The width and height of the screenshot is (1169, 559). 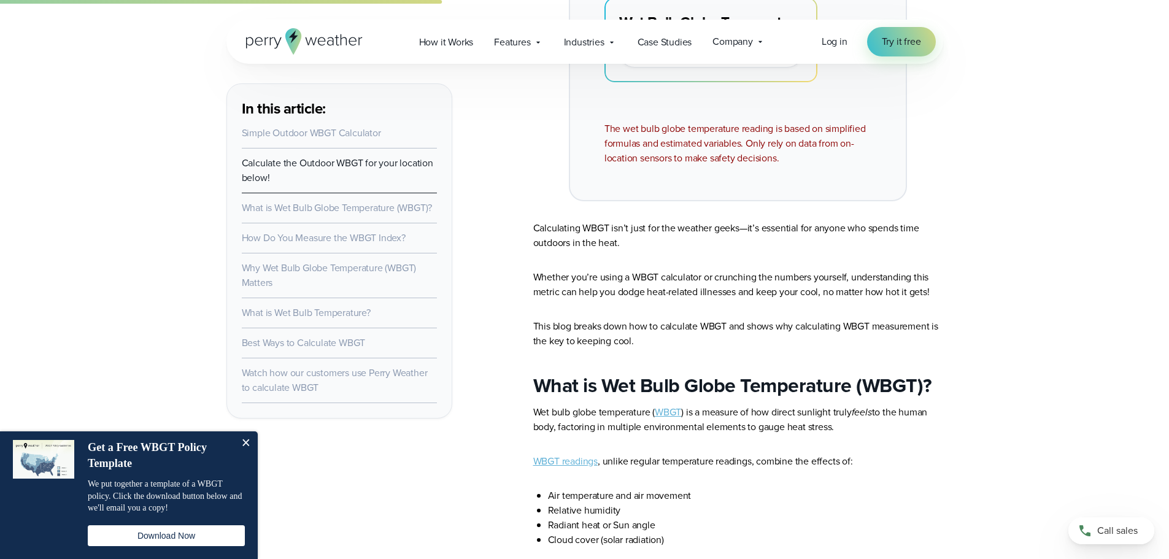 What do you see at coordinates (512, 42) in the screenshot?
I see `span: Features` at bounding box center [512, 42].